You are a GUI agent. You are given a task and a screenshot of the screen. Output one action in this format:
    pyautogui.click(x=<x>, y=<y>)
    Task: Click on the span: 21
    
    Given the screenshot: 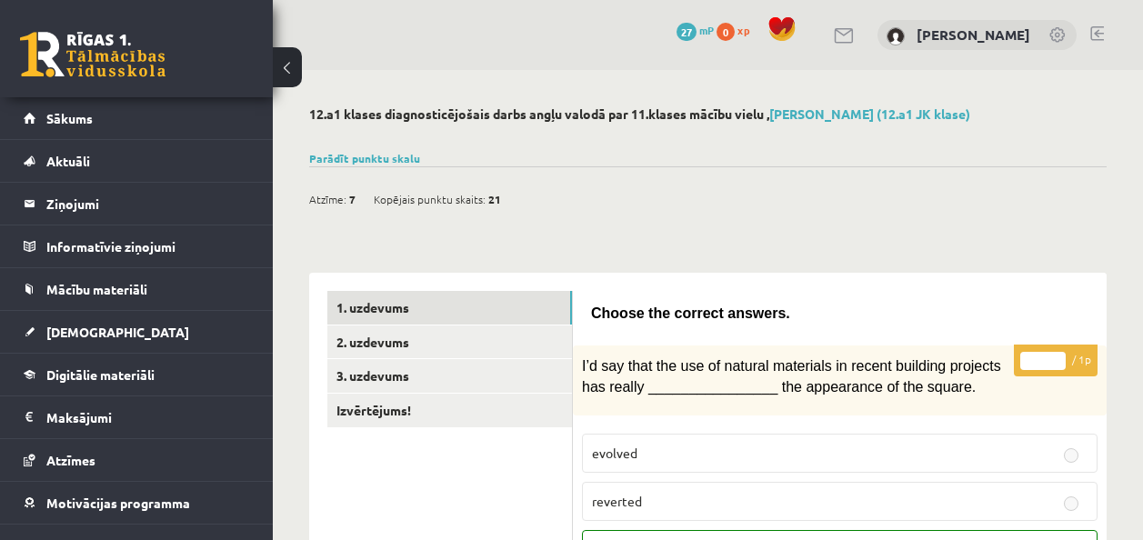 What is the action you would take?
    pyautogui.click(x=495, y=199)
    